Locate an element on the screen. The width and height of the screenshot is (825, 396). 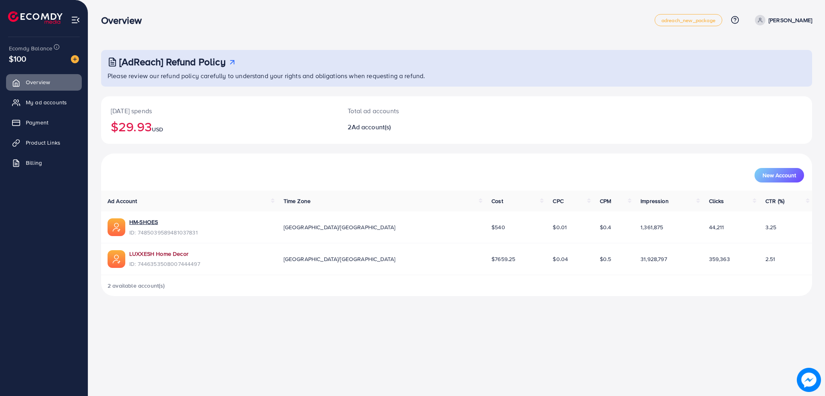
img: menu is located at coordinates (75, 20).